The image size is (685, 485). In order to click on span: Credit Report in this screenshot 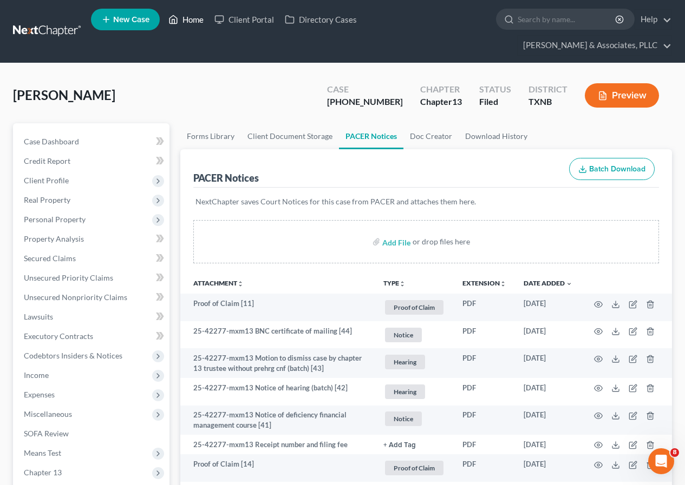, I will do `click(47, 161)`.